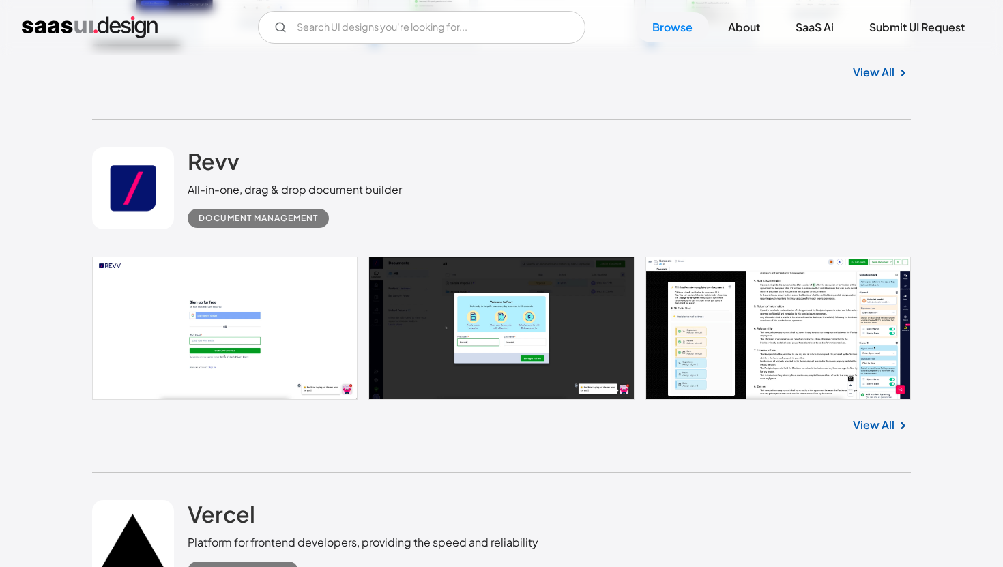 Image resolution: width=1003 pixels, height=567 pixels. Describe the element at coordinates (744, 27) in the screenshot. I see `a: About` at that location.